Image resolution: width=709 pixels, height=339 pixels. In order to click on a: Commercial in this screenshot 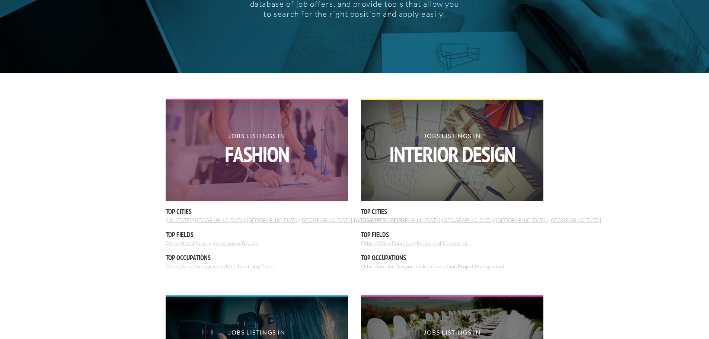, I will do `click(457, 243)`.